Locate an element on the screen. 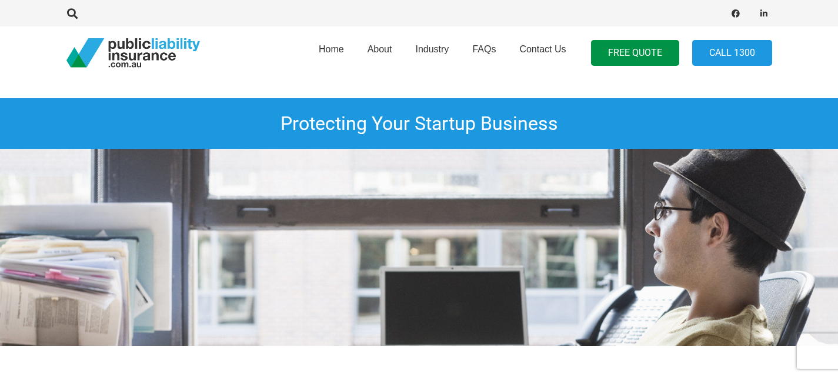 Image resolution: width=838 pixels, height=377 pixels. span: Home is located at coordinates (331, 49).